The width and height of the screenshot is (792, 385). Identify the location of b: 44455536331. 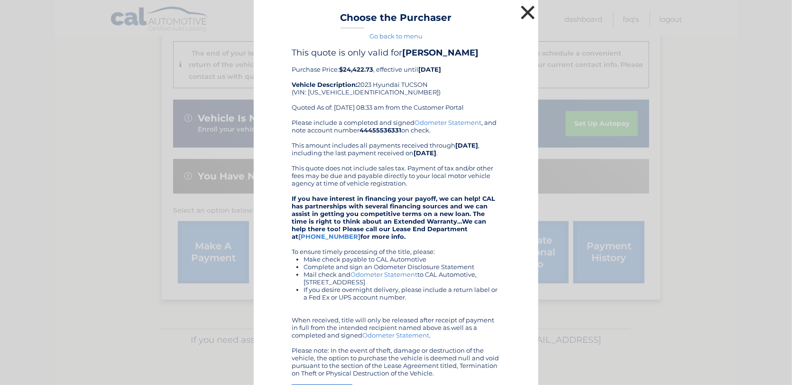
(380, 130).